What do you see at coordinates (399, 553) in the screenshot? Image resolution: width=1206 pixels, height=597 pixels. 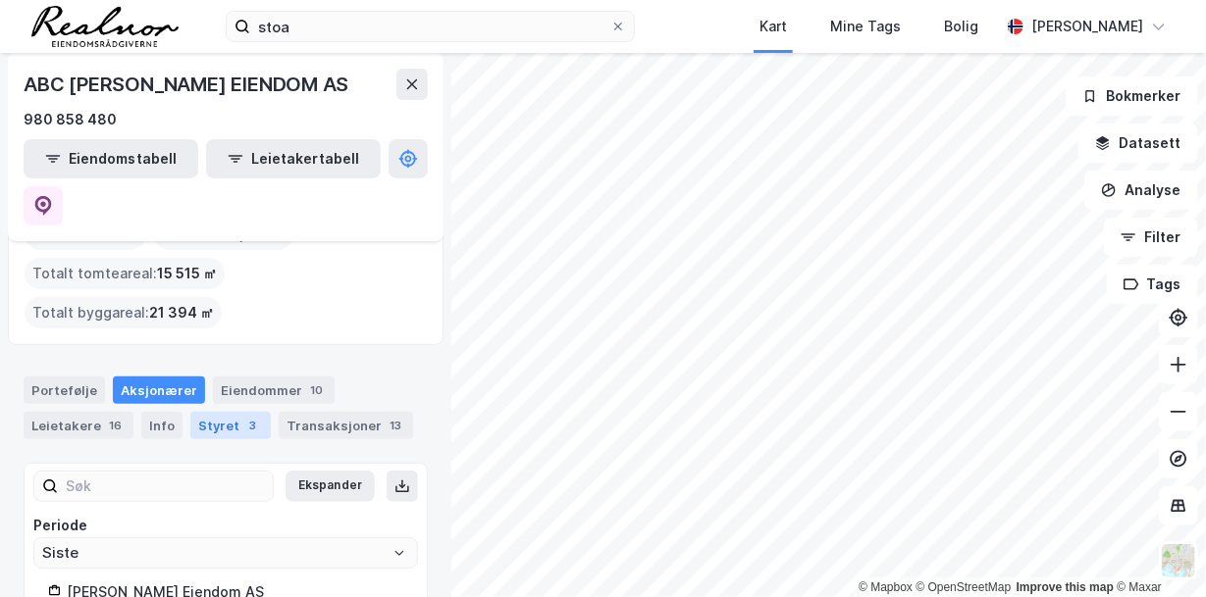 I see `button: Open` at bounding box center [399, 553].